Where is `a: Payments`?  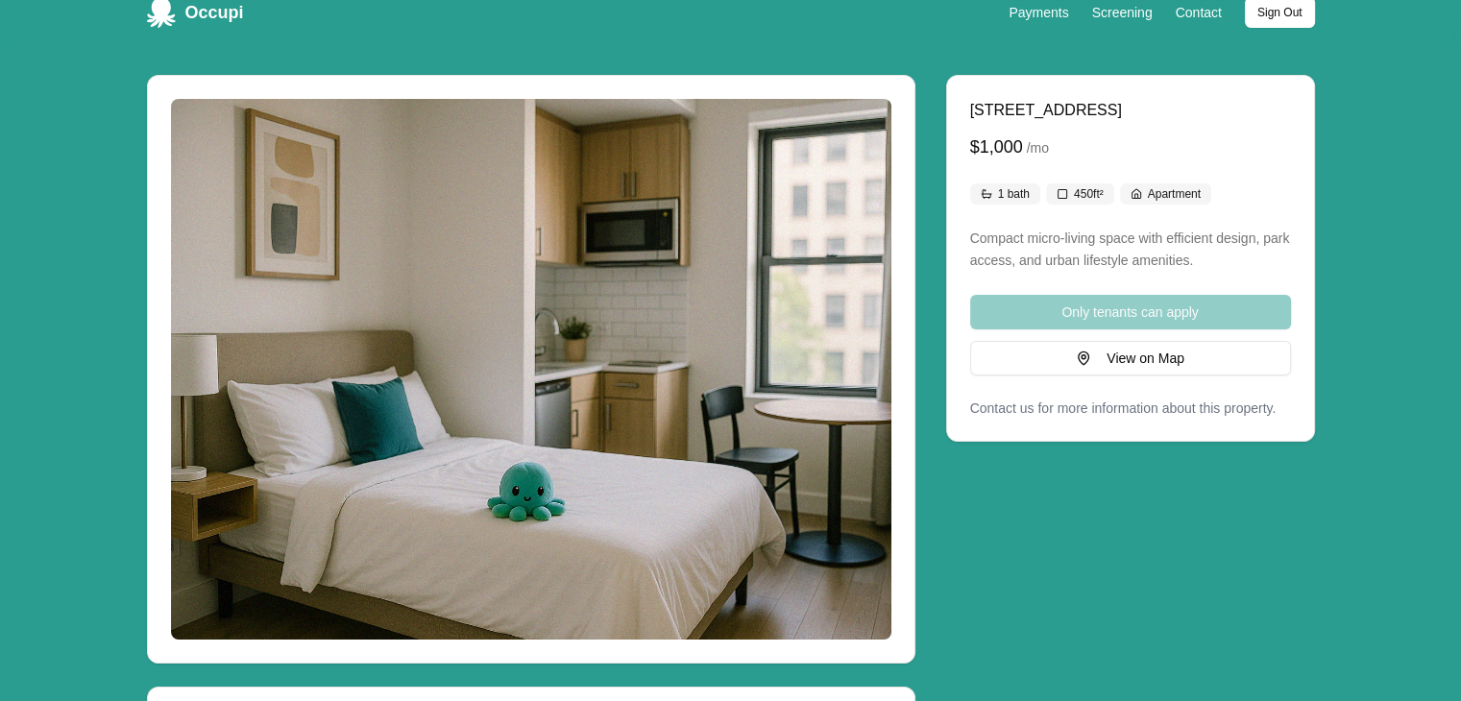
a: Payments is located at coordinates (1039, 12).